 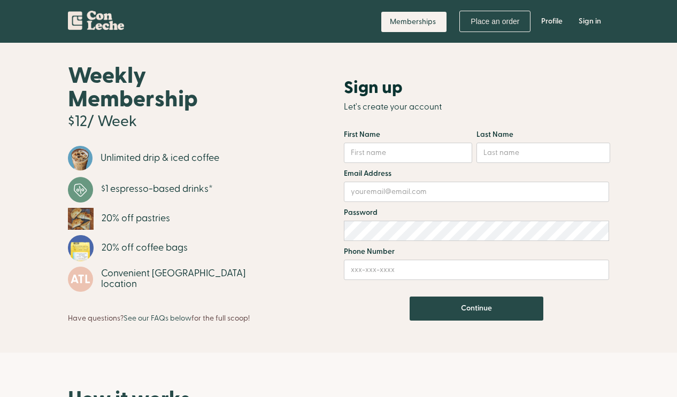 What do you see at coordinates (590, 21) in the screenshot?
I see `a: Sign in` at bounding box center [590, 21].